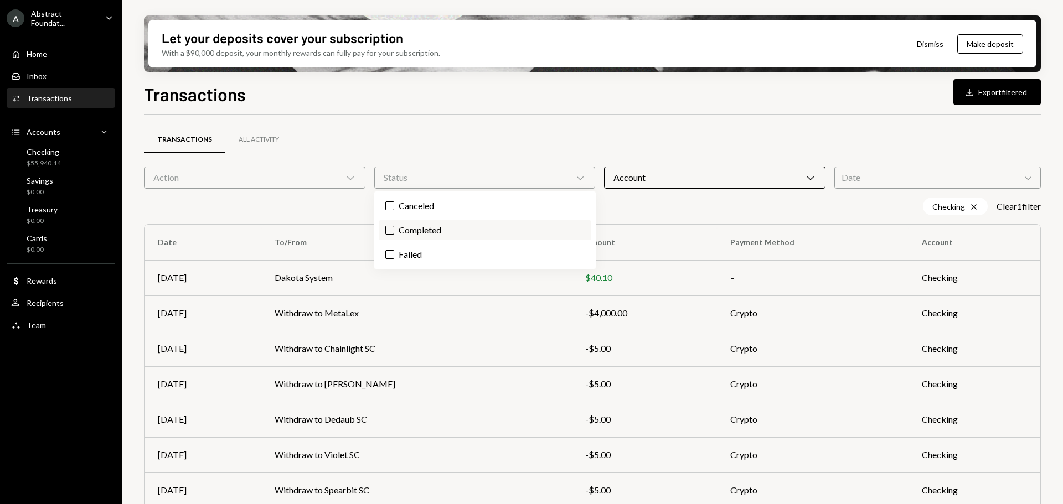 This screenshot has height=504, width=1063. I want to click on div: Status, so click(485, 178).